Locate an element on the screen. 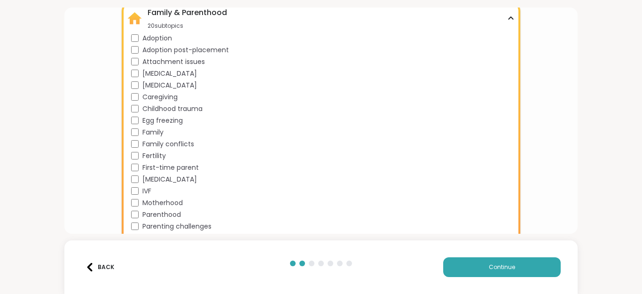 This screenshot has width=642, height=294. div: Back is located at coordinates (100, 267).